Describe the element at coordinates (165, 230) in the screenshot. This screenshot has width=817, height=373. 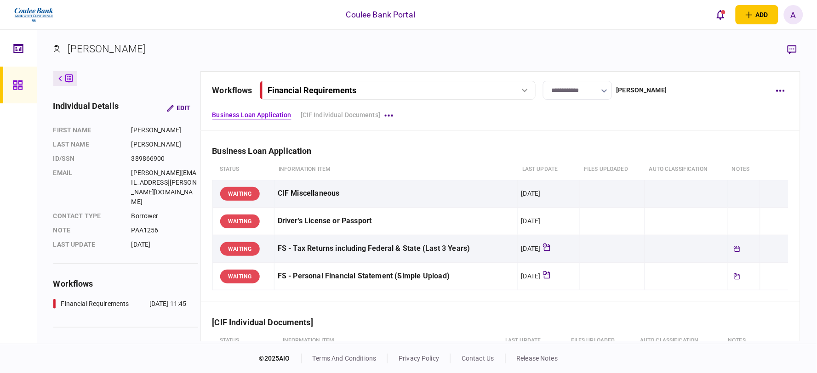
I see `div: PAA1256` at that location.